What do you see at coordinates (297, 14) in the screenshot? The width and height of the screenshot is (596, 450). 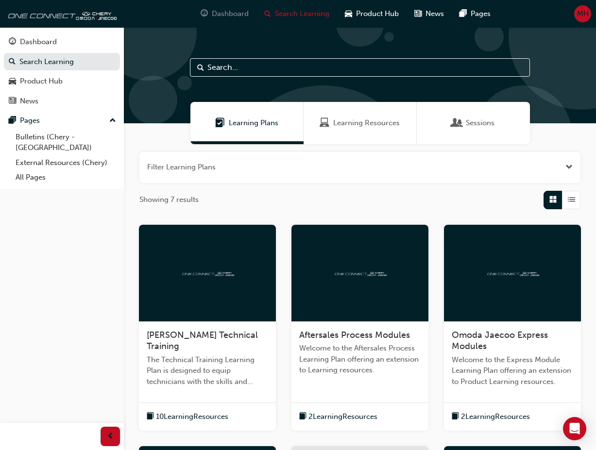 I see `a: search-iconSearch Learning` at bounding box center [297, 14].